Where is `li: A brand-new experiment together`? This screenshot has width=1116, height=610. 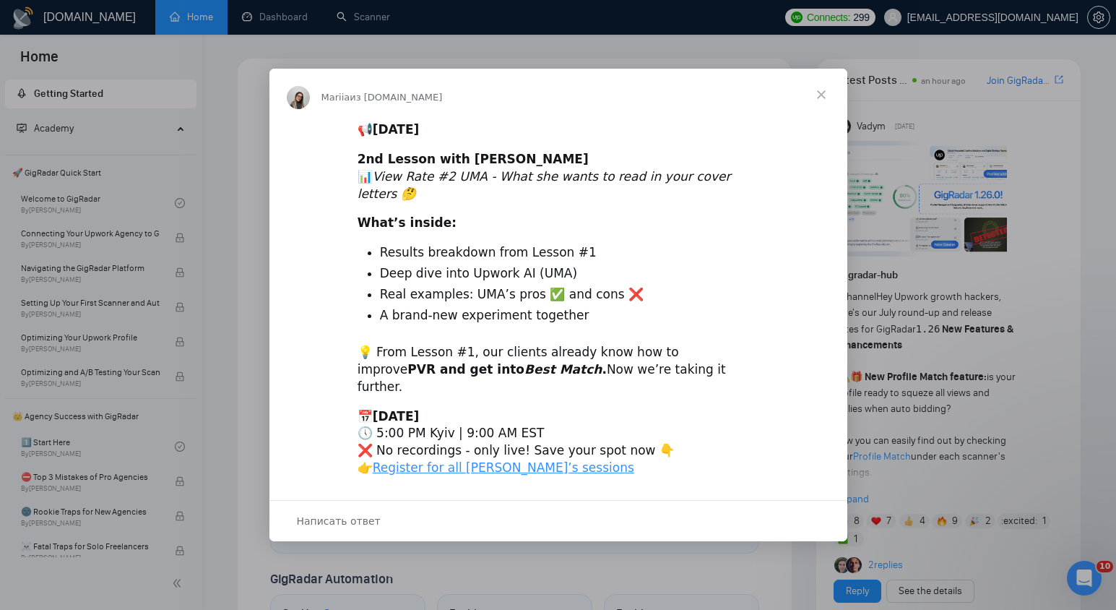
li: A brand-new experiment together is located at coordinates (569, 316).